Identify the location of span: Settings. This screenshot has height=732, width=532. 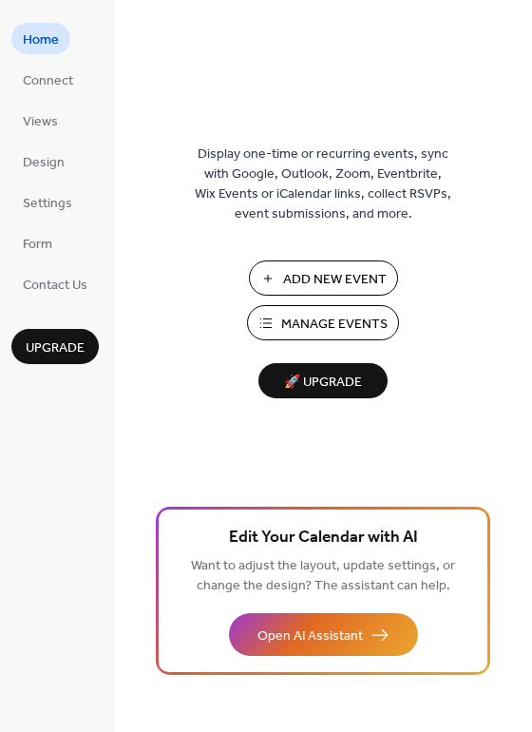
(48, 203).